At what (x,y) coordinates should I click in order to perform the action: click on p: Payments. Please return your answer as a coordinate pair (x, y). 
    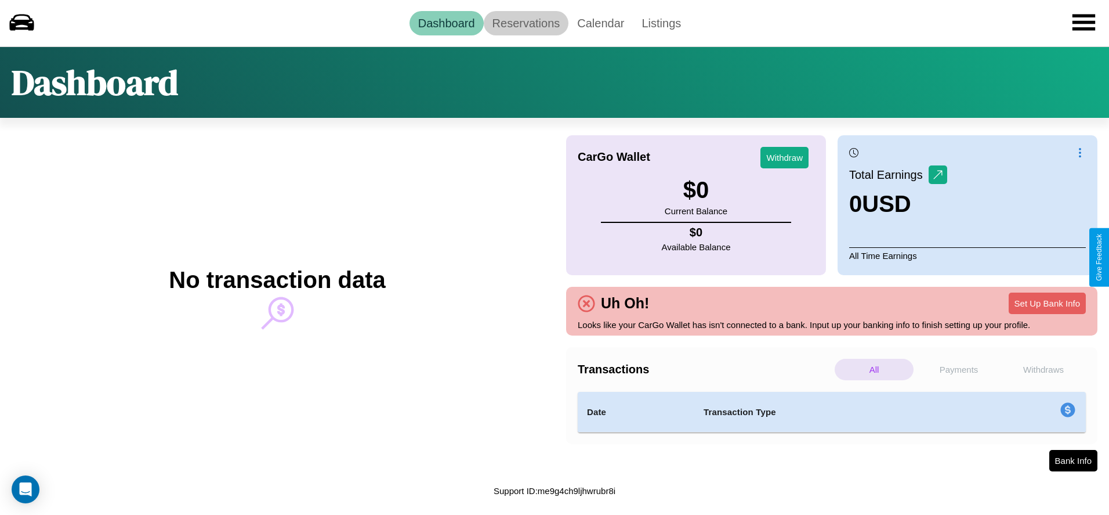
    Looking at the image, I should click on (959, 369).